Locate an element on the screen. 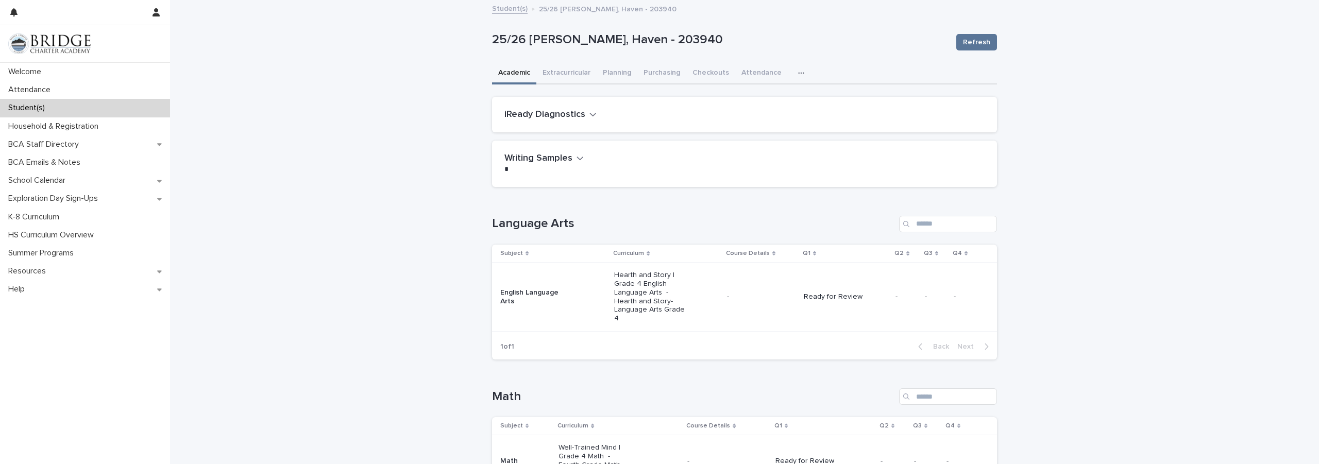  span: Back is located at coordinates (938, 347).